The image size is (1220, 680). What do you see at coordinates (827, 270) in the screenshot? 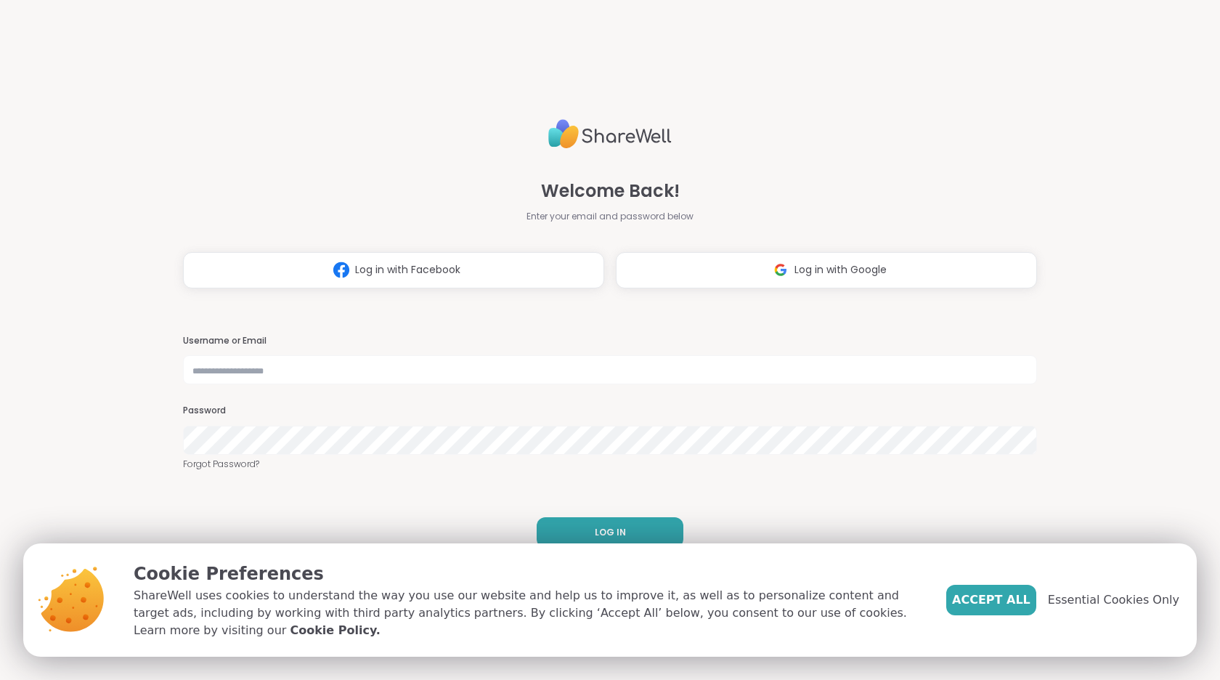
I see `button: Log in with Google` at bounding box center [827, 270].